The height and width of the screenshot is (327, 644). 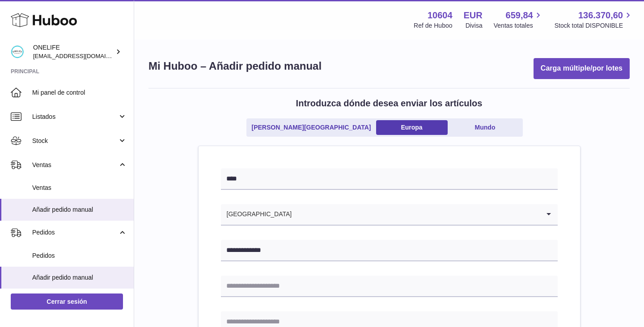 What do you see at coordinates (594, 26) in the screenshot?
I see `span: Stock total DISPONIBLE` at bounding box center [594, 26].